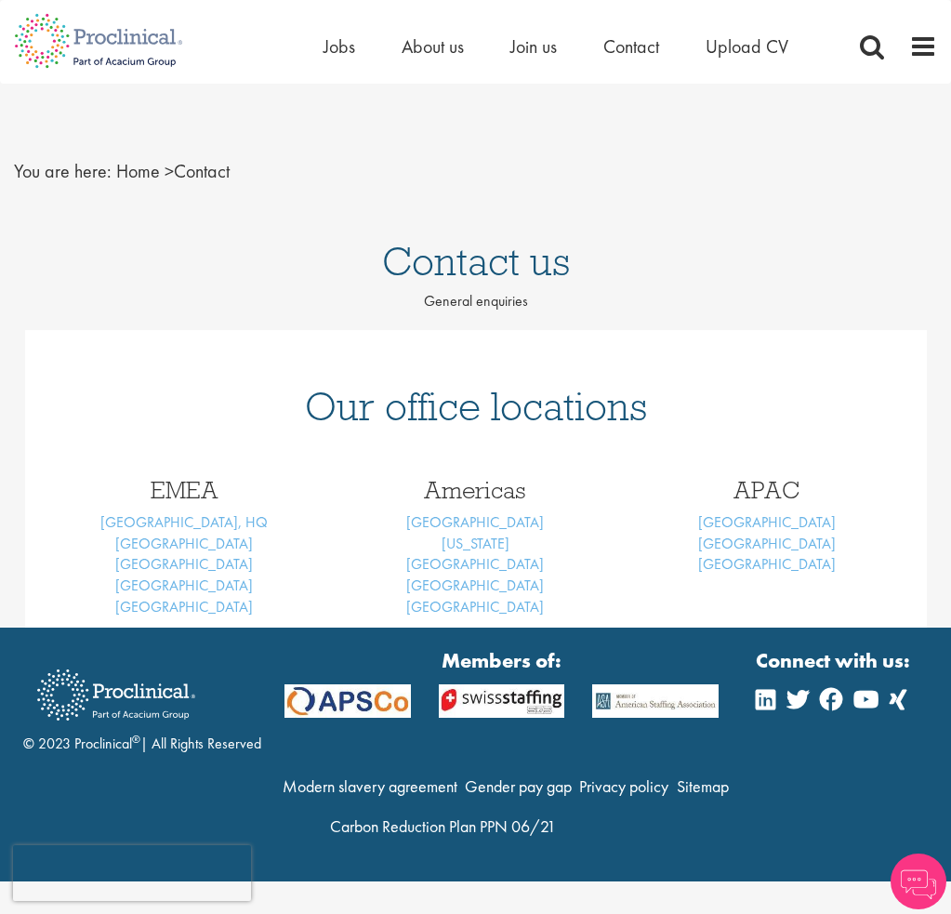 The image size is (951, 914). I want to click on div: © 2023 Proclinical | All Rights Reserved, so click(142, 705).